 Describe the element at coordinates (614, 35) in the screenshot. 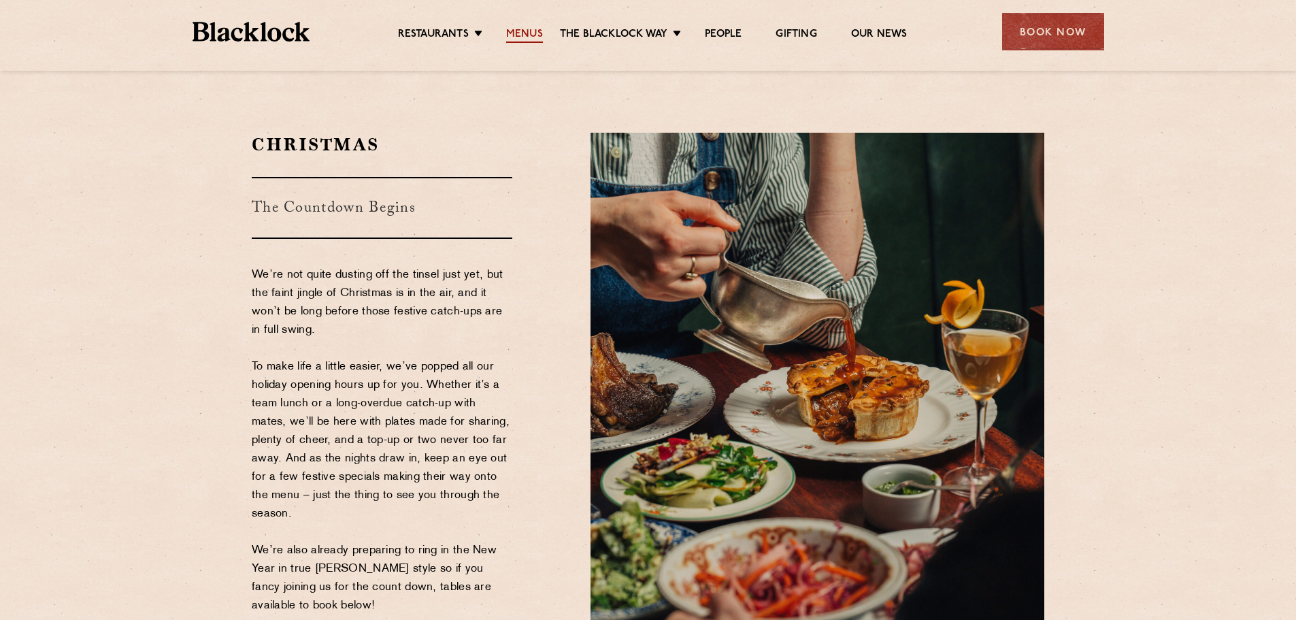

I see `a: The Blacklock Way` at that location.